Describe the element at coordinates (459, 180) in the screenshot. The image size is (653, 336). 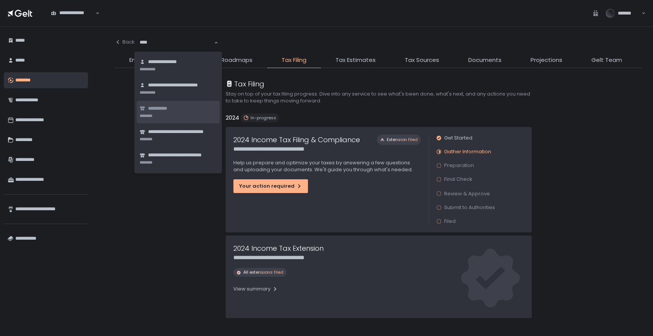
I see `span: Final Check` at that location.